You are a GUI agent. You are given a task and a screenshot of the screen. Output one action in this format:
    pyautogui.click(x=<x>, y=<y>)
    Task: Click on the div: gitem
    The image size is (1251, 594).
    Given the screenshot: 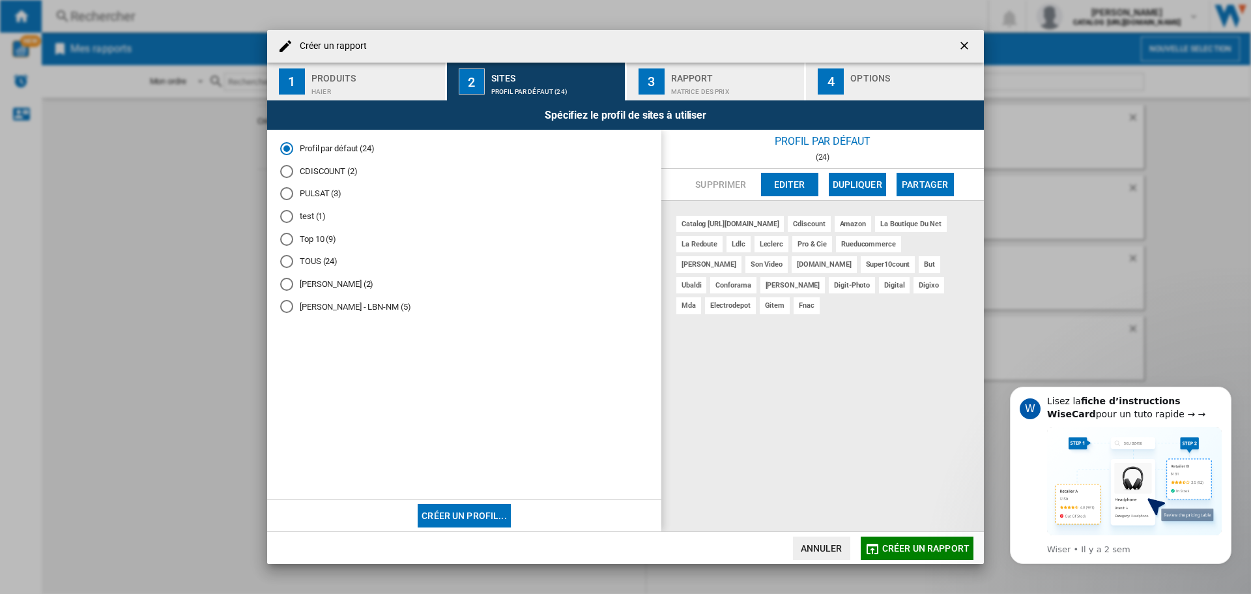 What is the action you would take?
    pyautogui.click(x=775, y=305)
    